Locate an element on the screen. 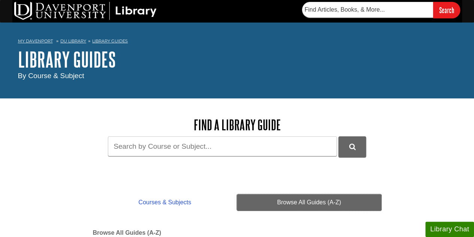 Image resolution: width=474 pixels, height=237 pixels. input: Search by Course or Subject... is located at coordinates (222, 146).